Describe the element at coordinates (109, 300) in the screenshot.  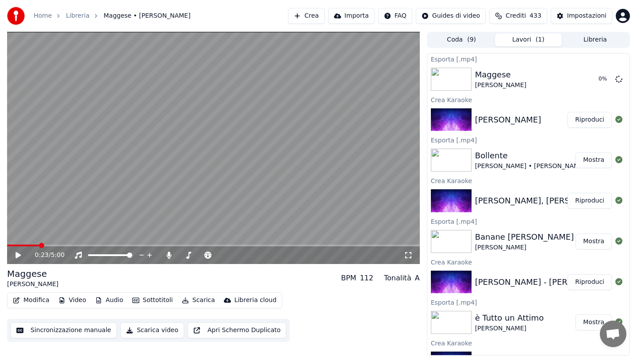
I see `button: Audio` at that location.